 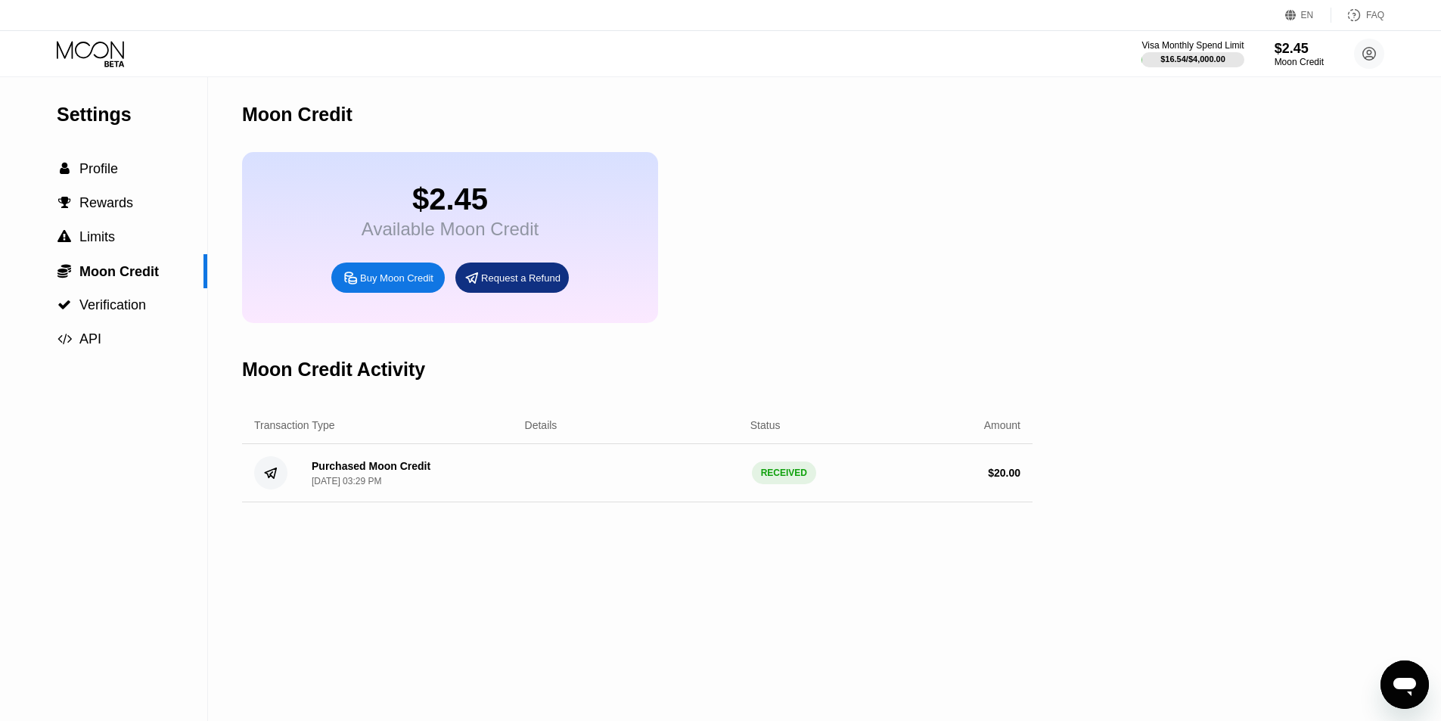 What do you see at coordinates (766, 425) in the screenshot?
I see `div: Status` at bounding box center [766, 425].